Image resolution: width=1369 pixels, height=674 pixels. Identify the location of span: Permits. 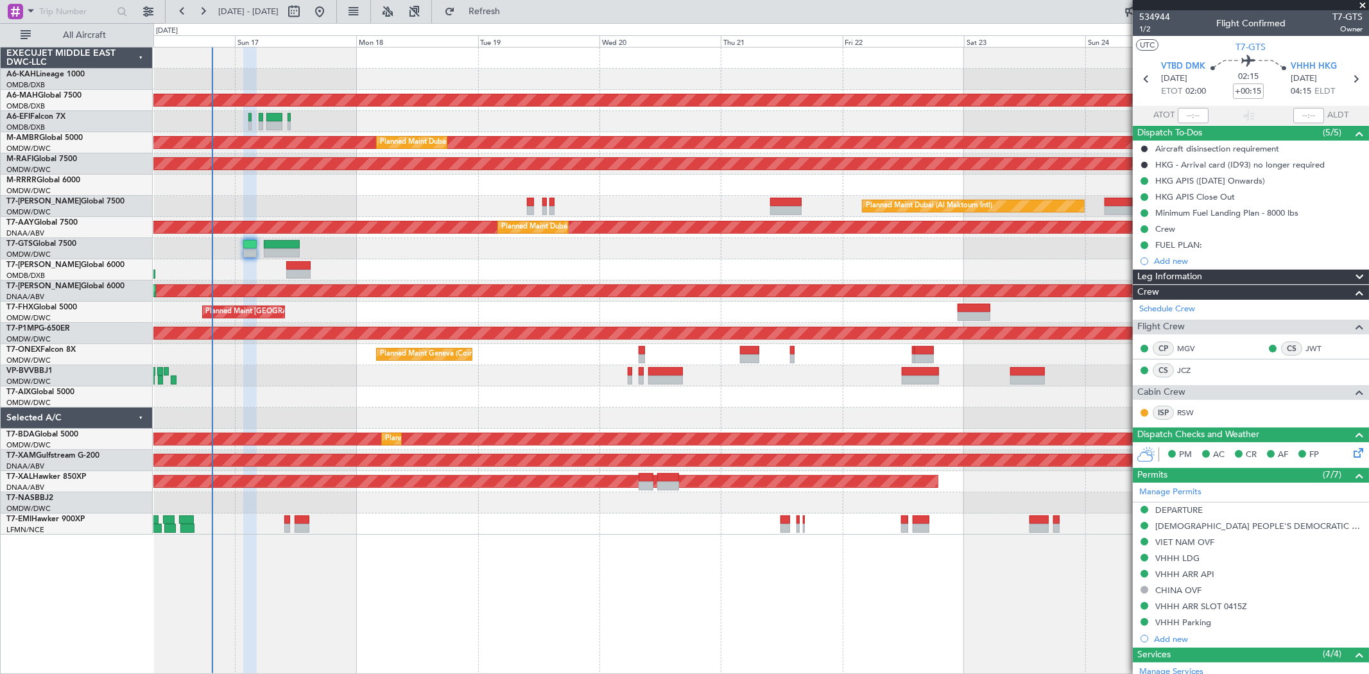
(1152, 475).